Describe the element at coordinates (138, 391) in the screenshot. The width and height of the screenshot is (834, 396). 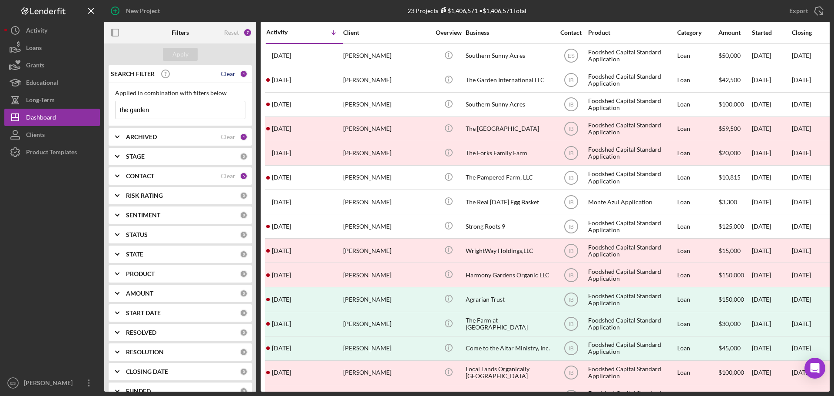
I see `b: FUNDED` at that location.